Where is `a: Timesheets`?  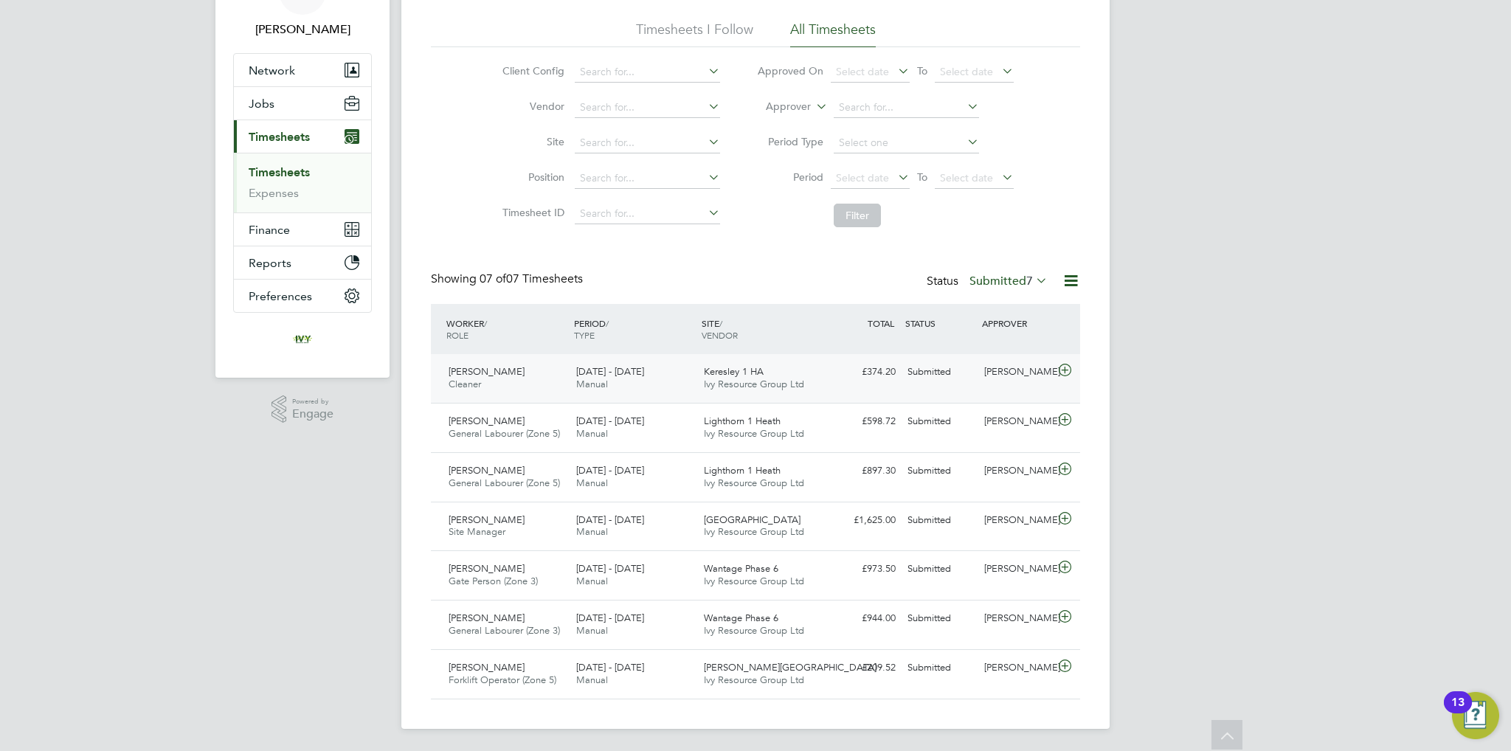 a: Timesheets is located at coordinates (279, 172).